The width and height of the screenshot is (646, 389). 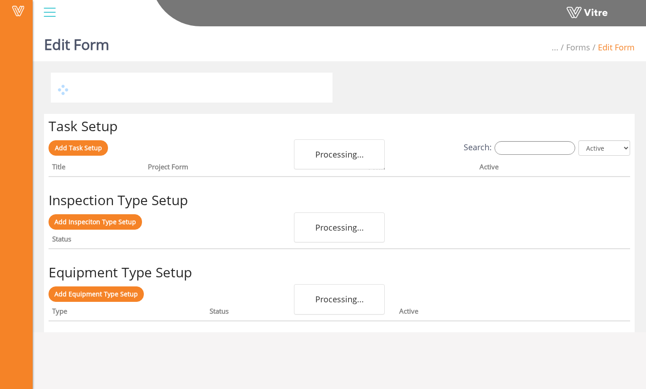 I want to click on a: Add Equipment Type Setup, so click(x=96, y=294).